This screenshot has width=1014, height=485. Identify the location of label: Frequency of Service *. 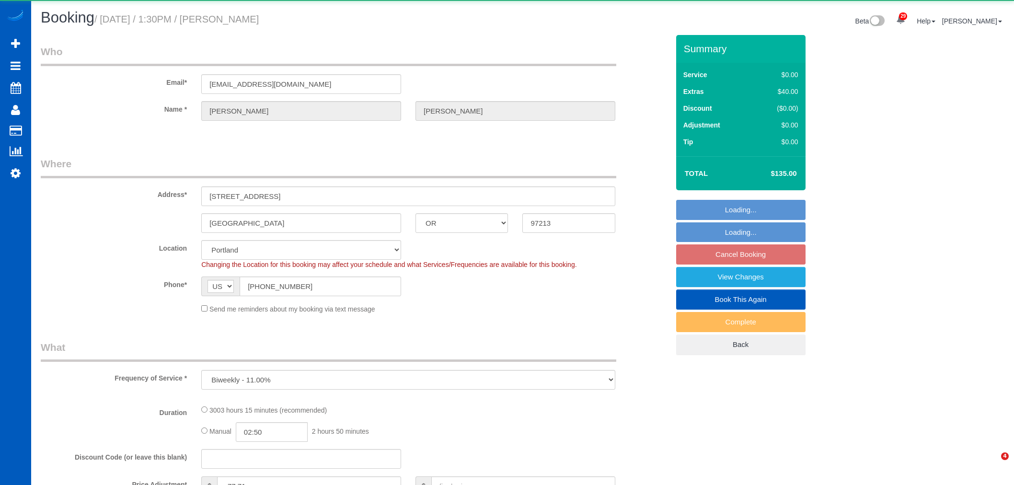
(114, 376).